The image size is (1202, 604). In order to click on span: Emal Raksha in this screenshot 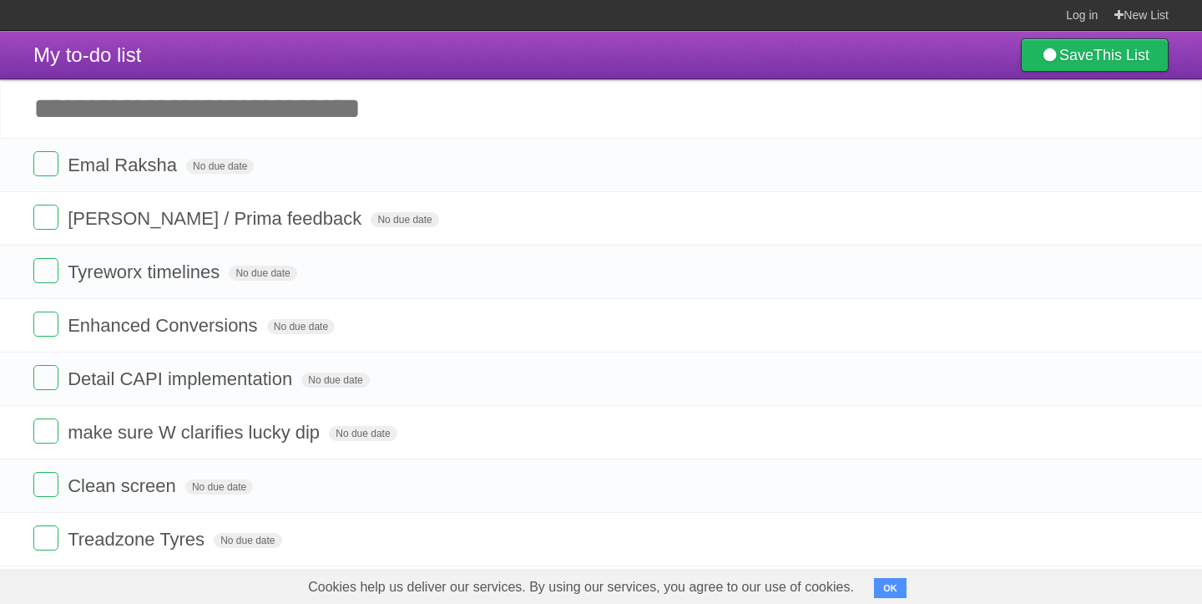, I will do `click(124, 164)`.